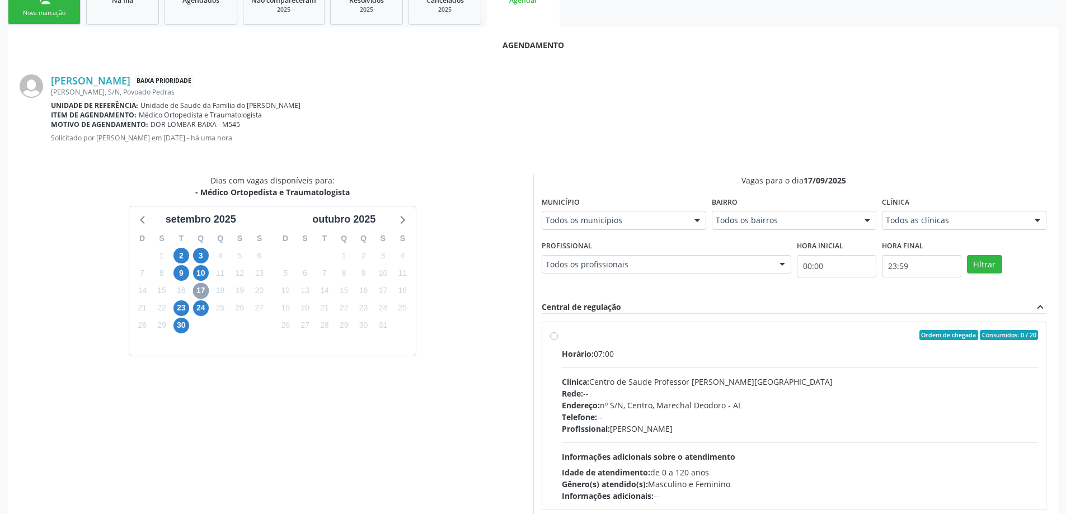  What do you see at coordinates (220, 308) in the screenshot?
I see `span: quinta-feira, 25 de setembro de 2025` at bounding box center [220, 308].